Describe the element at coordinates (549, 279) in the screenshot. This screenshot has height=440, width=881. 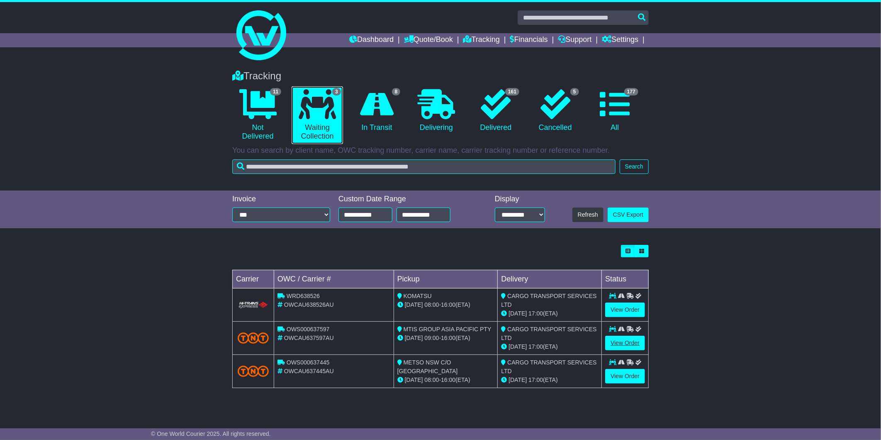
I see `td: Delivery` at that location.